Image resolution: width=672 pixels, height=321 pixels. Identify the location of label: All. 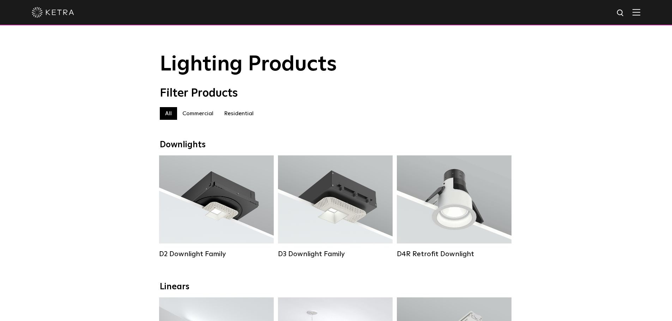
(168, 114).